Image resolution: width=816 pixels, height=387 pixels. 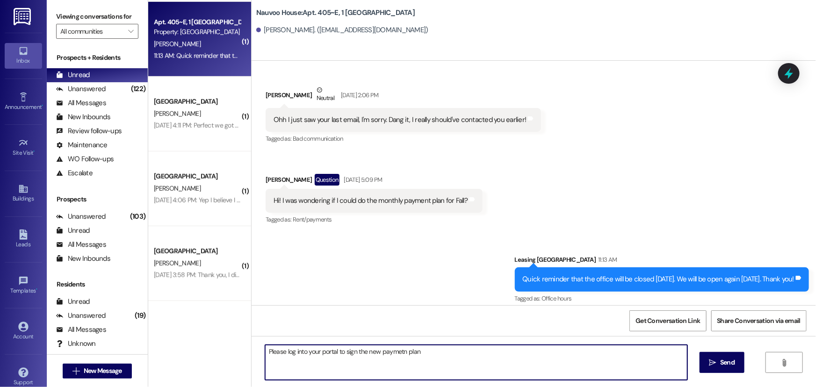 What do you see at coordinates (137, 217) in the screenshot?
I see `div: (103)` at bounding box center [137, 217].